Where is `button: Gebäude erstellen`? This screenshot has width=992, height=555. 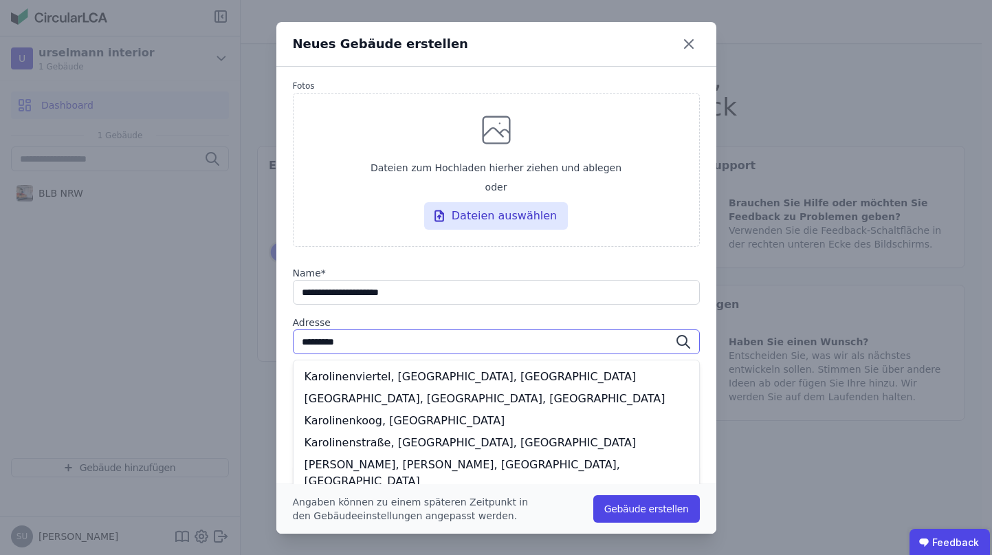
button: Gebäude erstellen is located at coordinates (646, 508).